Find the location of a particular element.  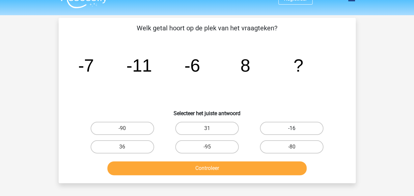

button: Controleer is located at coordinates (207, 168).